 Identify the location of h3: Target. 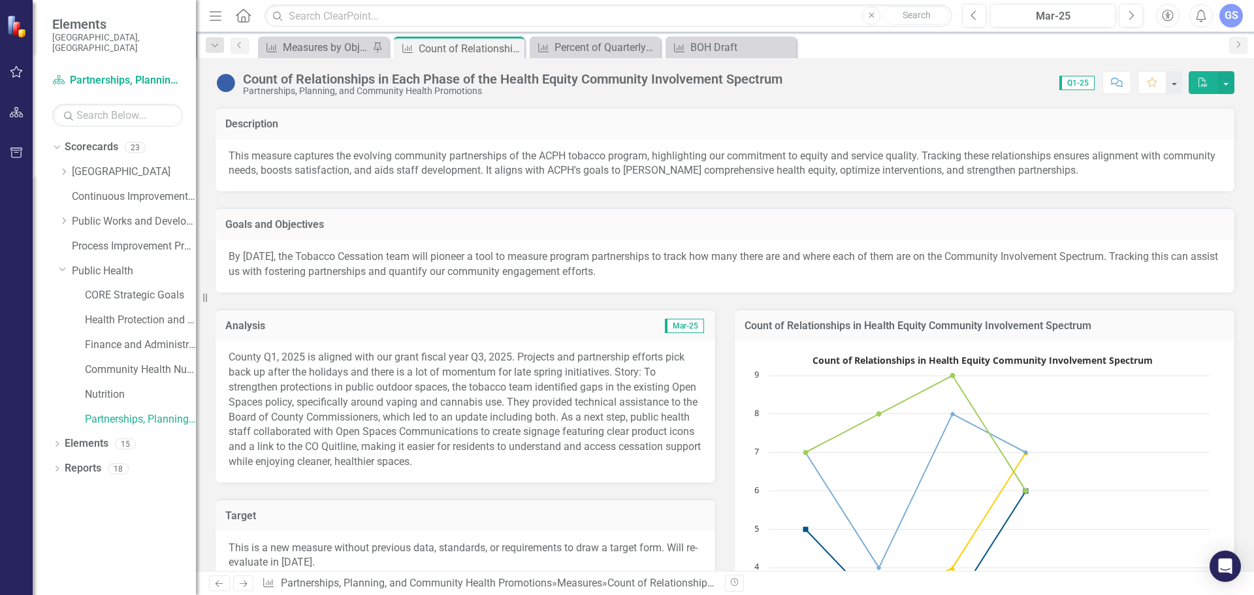
(465, 516).